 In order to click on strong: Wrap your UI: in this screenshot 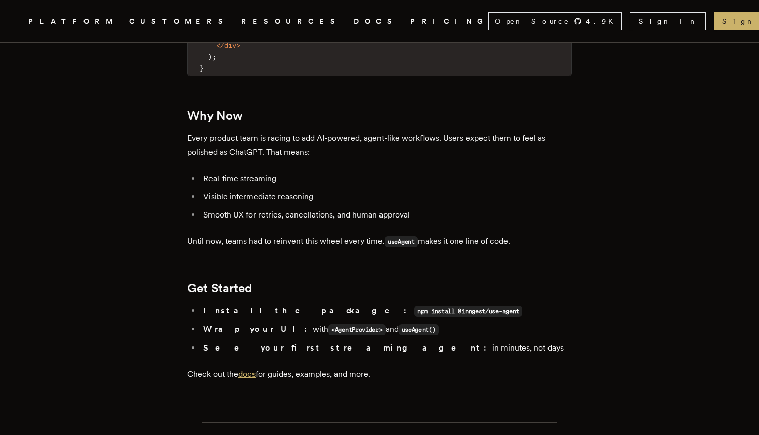, I will do `click(258, 329)`.